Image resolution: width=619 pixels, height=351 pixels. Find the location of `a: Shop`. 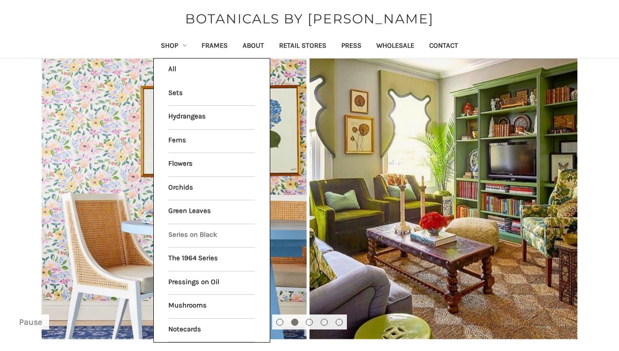

a: Shop is located at coordinates (174, 46).